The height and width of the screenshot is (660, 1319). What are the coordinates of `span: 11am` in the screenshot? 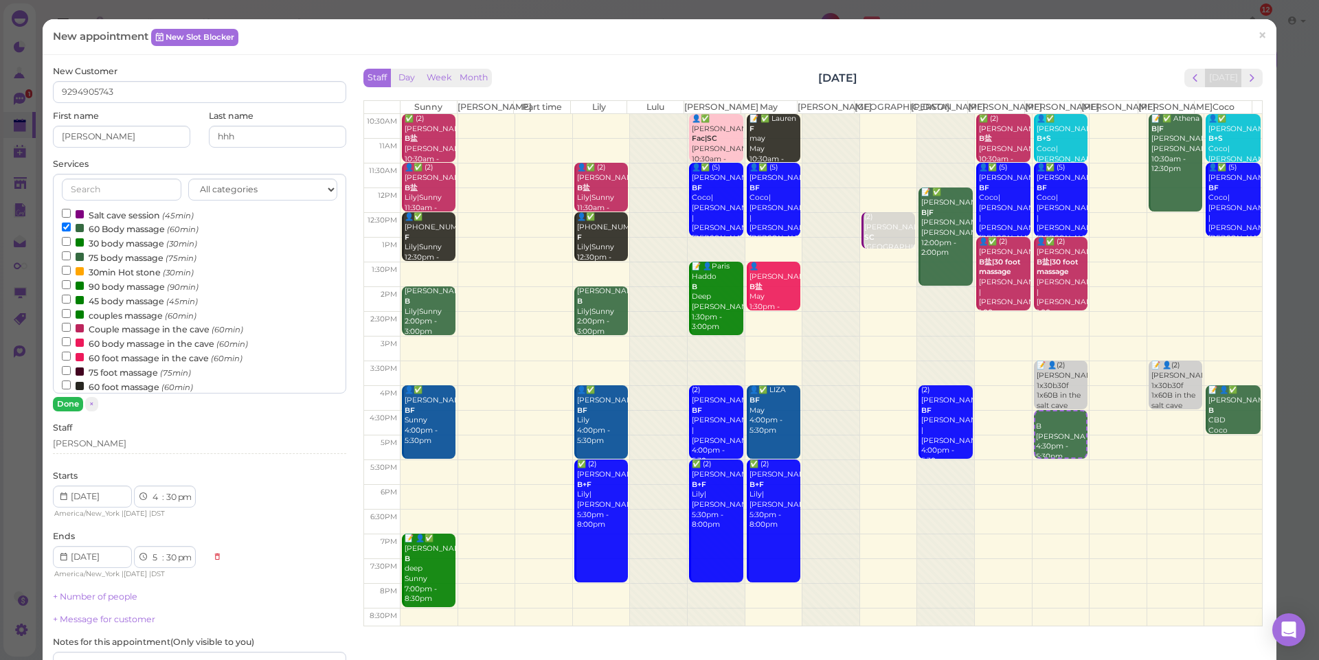 It's located at (388, 146).